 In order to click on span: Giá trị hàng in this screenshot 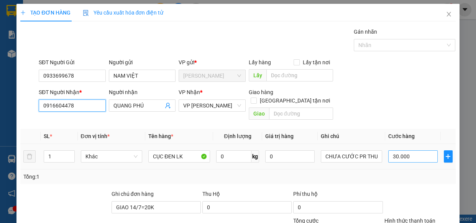, I will do `click(279, 136)`.